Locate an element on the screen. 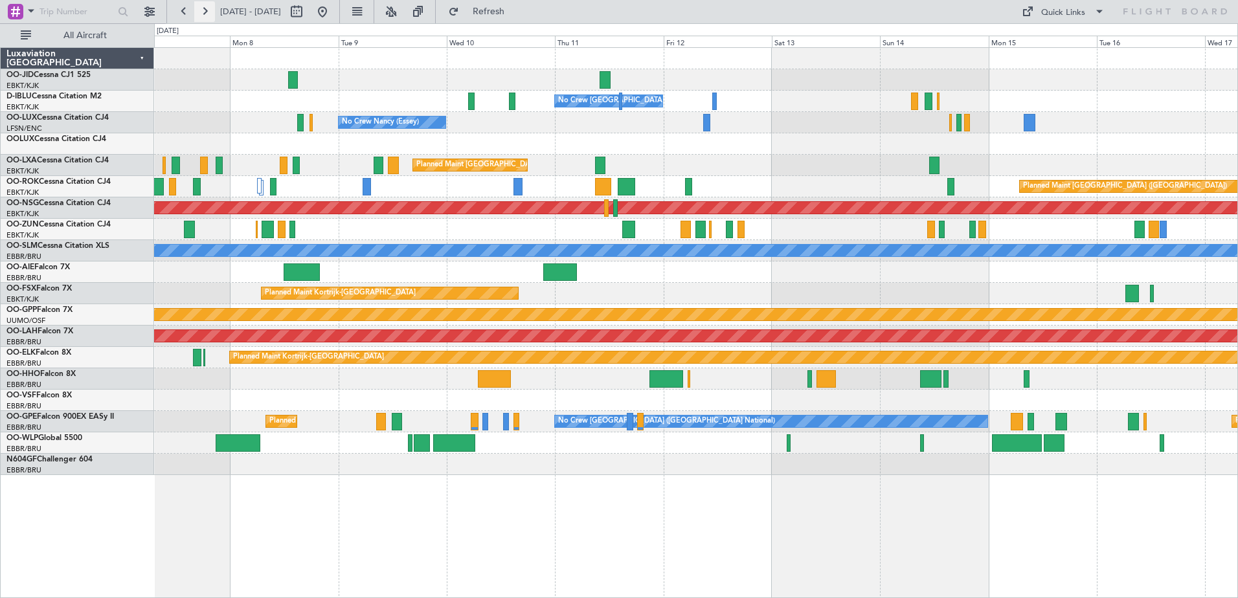  a: OO-ROKCessna Citation CJ4 is located at coordinates (58, 182).